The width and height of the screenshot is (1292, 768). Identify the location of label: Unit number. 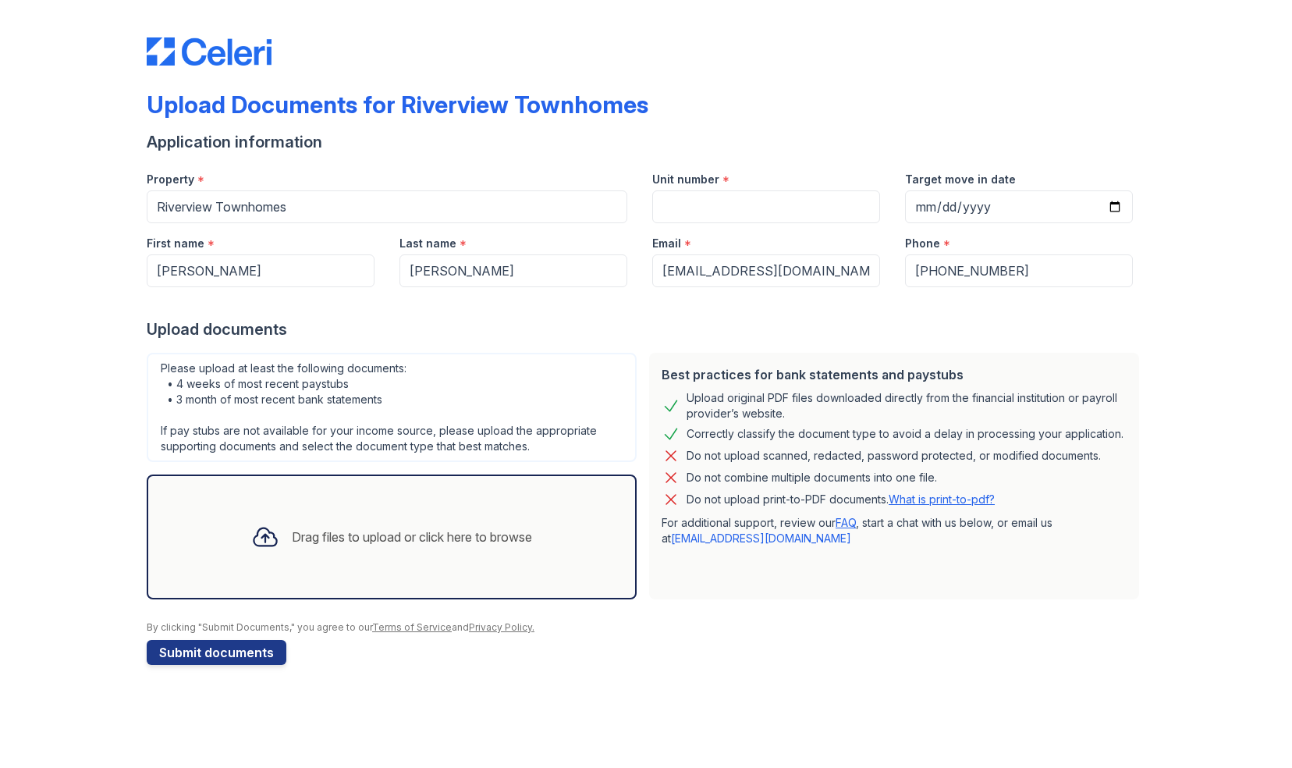
(686, 179).